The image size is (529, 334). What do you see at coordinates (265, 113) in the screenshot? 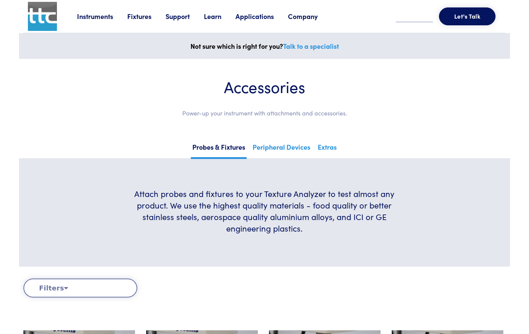
I see `p: Power-up your instrument with attachments and accessories.` at bounding box center [265, 113].